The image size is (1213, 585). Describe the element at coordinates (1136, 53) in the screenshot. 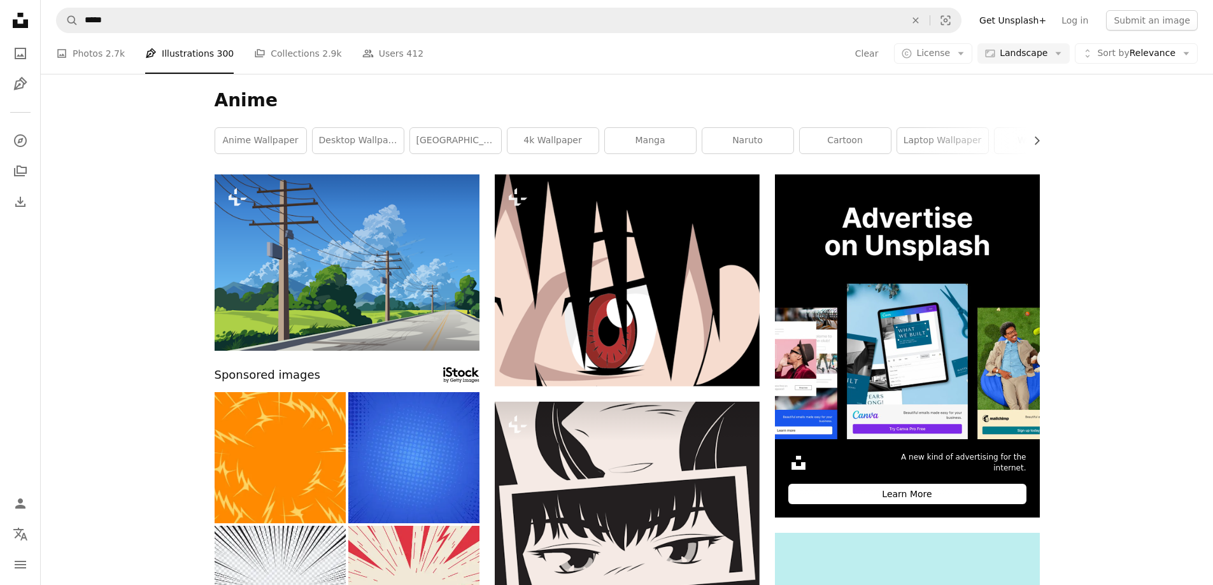

I see `span: Relevance` at that location.